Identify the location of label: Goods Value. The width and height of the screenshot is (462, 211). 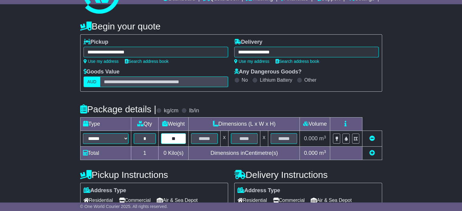
(102, 72).